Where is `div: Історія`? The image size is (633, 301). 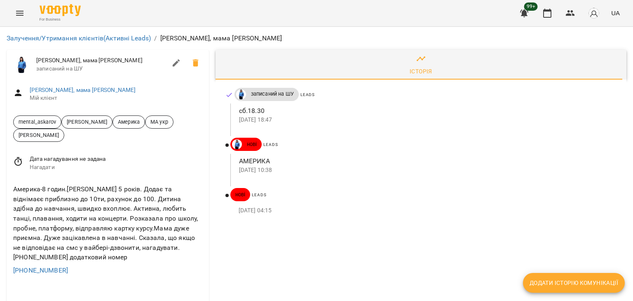
div: Історія is located at coordinates (421, 71).